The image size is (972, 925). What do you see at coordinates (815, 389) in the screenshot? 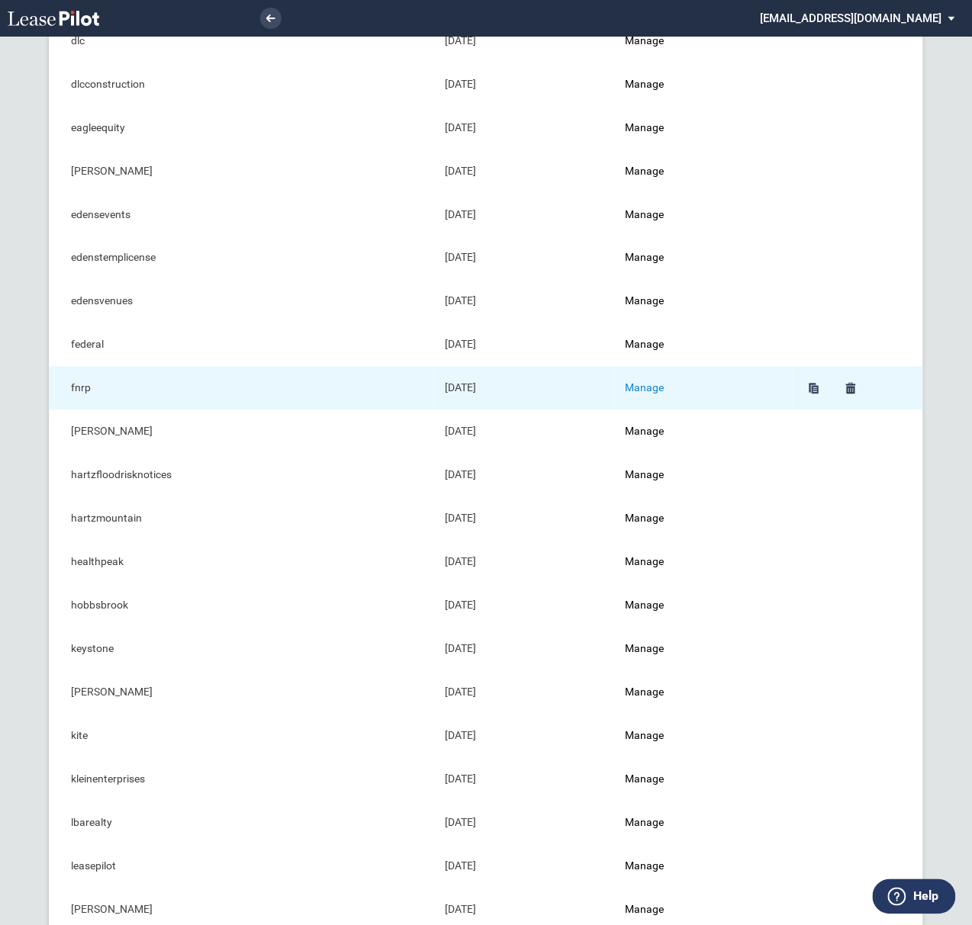
I see `a: Duplicate fnrp` at bounding box center [815, 389].